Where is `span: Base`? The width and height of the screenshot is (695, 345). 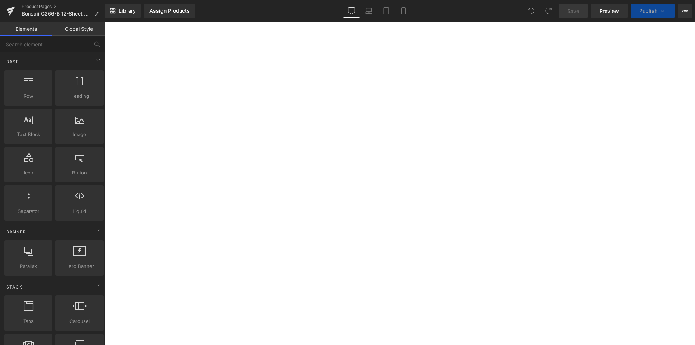 span: Base is located at coordinates (12, 62).